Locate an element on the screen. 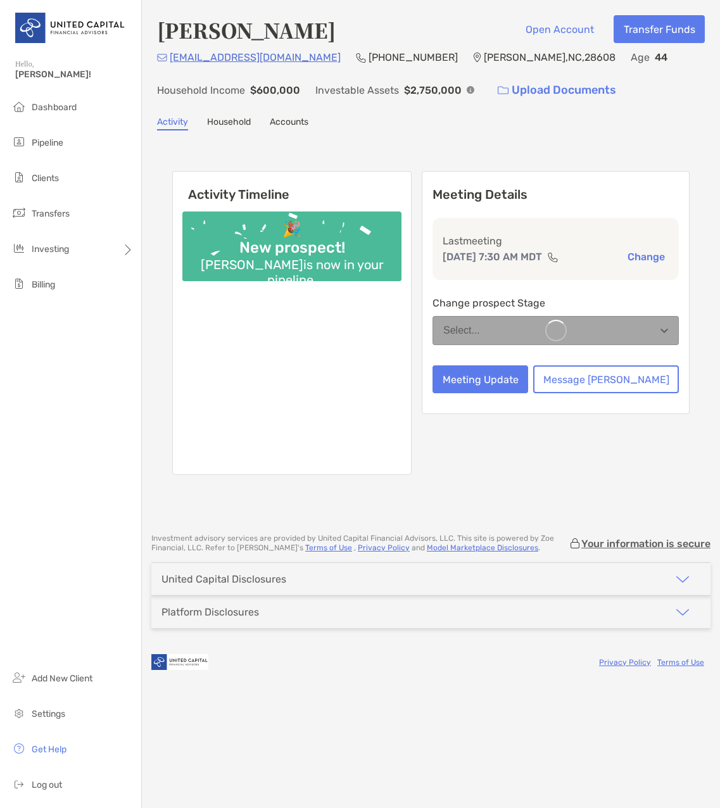 Image resolution: width=720 pixels, height=808 pixels. h6: Activity Timeline is located at coordinates (292, 187).